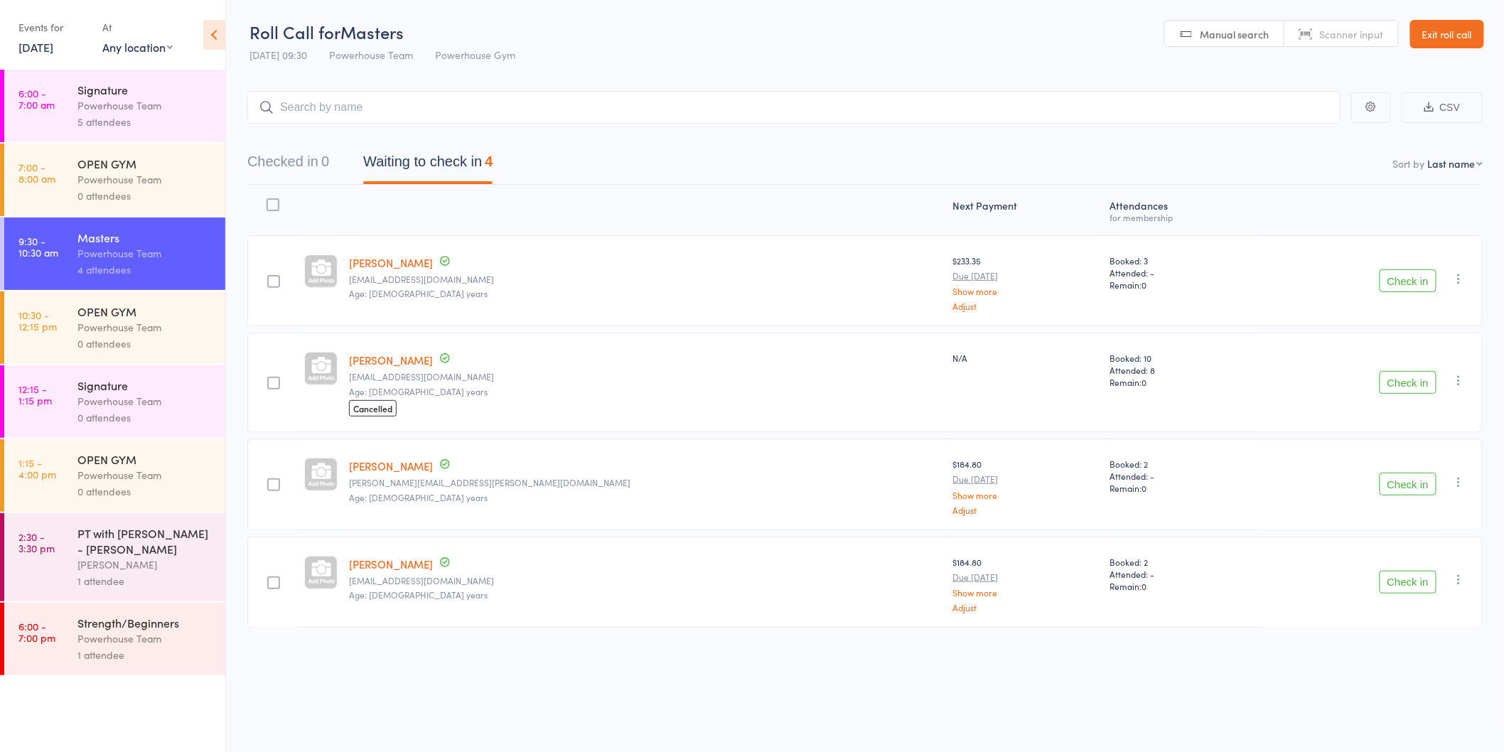 The width and height of the screenshot is (1504, 752). What do you see at coordinates (36, 542) in the screenshot?
I see `time: 2:30 - 3:30 pm` at bounding box center [36, 542].